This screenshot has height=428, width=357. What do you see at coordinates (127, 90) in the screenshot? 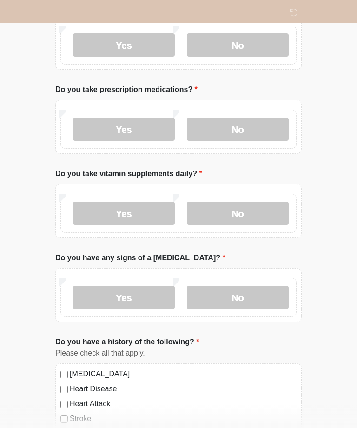
I see `label: Do you take prescription medications?` at bounding box center [127, 90].